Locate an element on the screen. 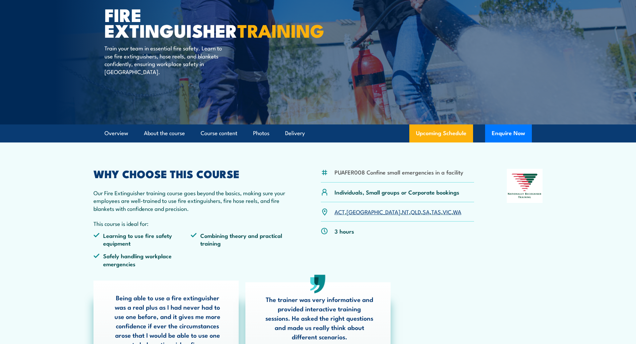 Image resolution: width=636 pixels, height=344 pixels. h1: Fire Extinguisher is located at coordinates (187, 22).